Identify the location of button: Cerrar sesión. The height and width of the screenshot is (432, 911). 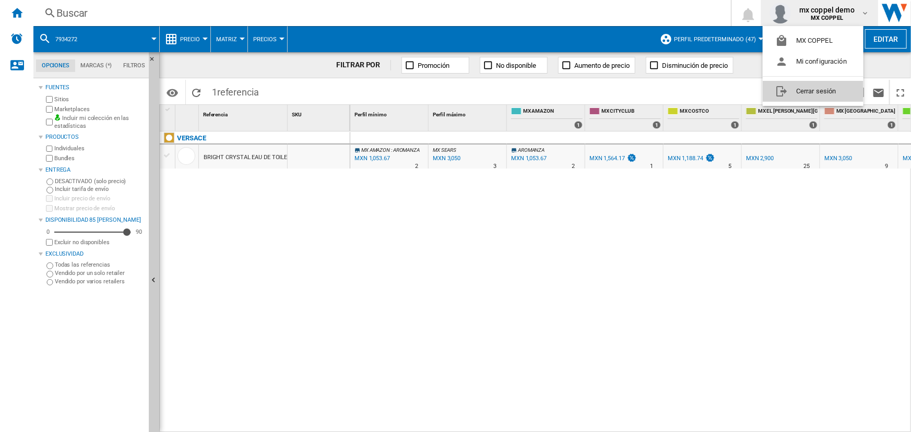
(813, 91).